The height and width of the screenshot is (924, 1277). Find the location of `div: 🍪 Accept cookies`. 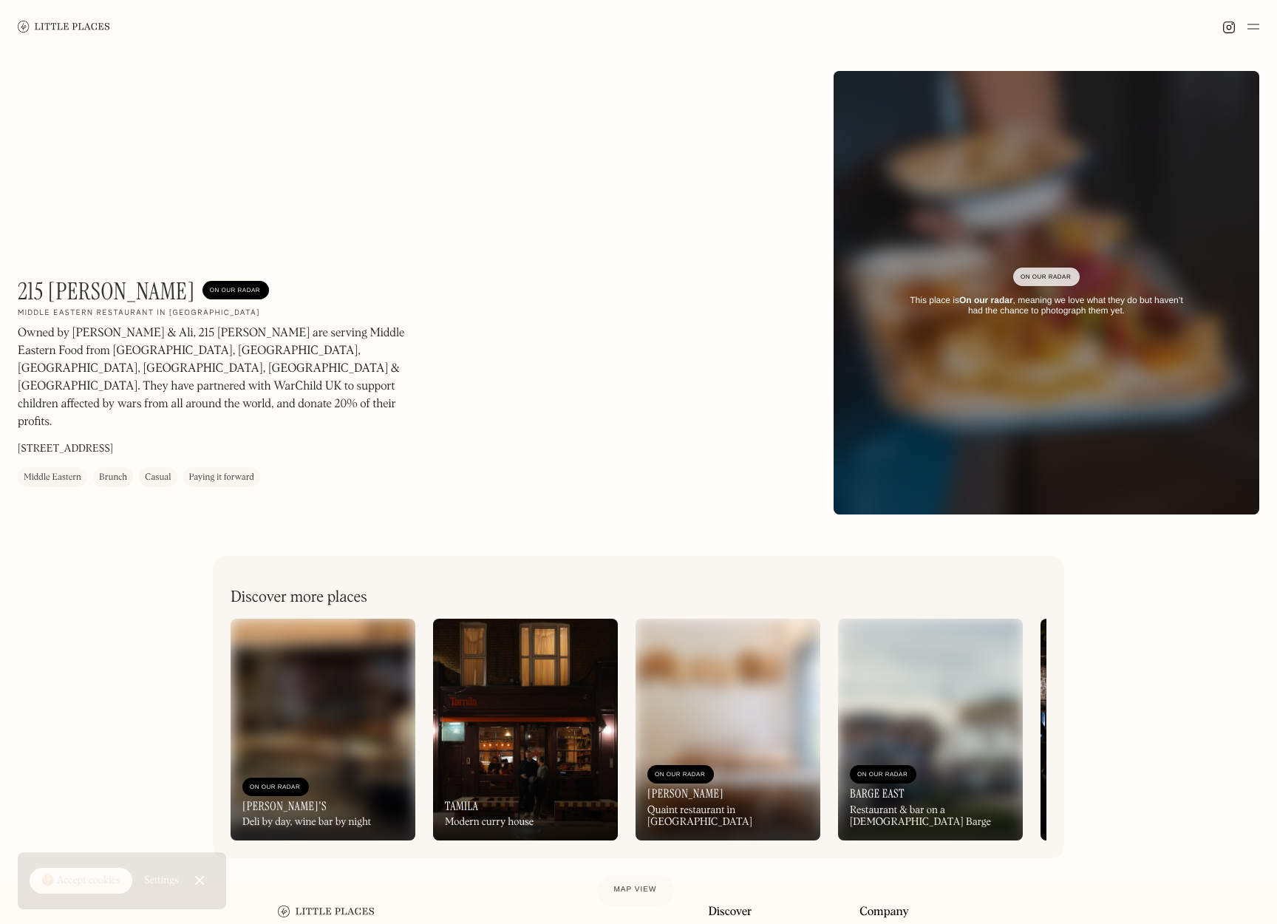

div: 🍪 Accept cookies is located at coordinates (81, 881).